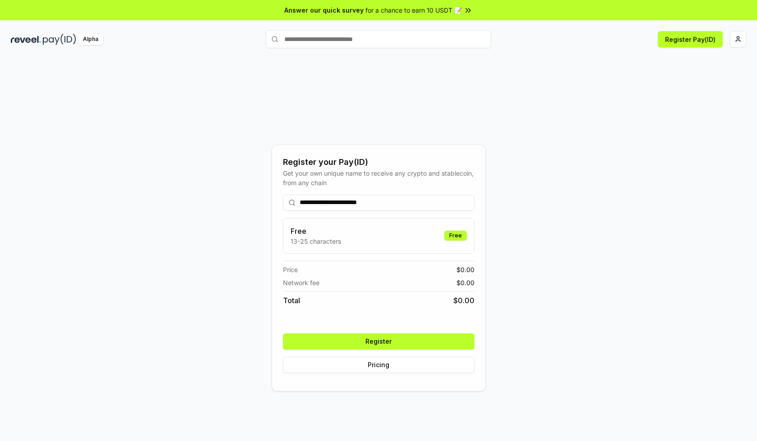 This screenshot has height=441, width=757. Describe the element at coordinates (291, 300) in the screenshot. I see `span: Total` at that location.